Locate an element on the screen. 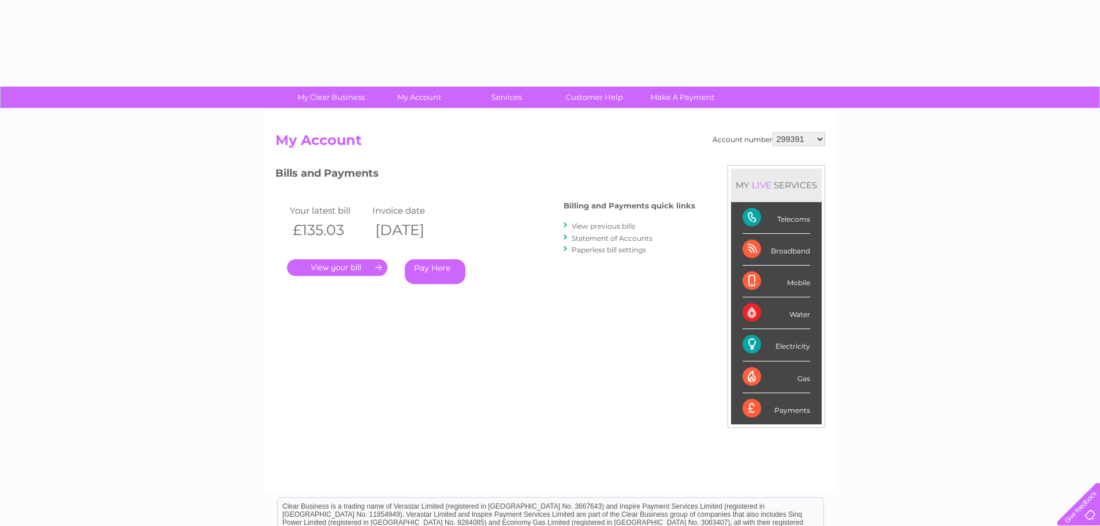 The image size is (1100, 526). h2: My Account is located at coordinates (550, 143).